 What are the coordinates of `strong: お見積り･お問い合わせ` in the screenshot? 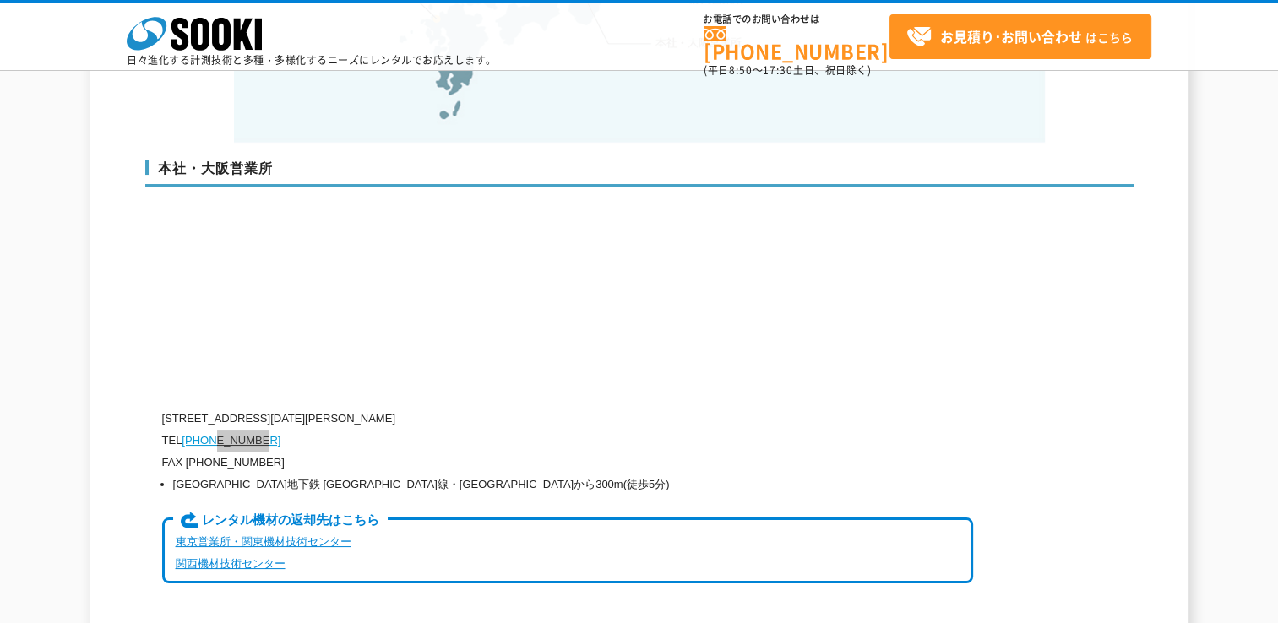 It's located at (1011, 36).